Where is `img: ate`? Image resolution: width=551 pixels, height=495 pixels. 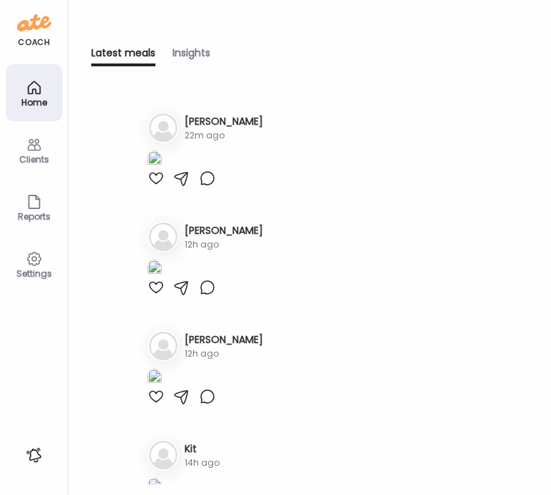 img: ate is located at coordinates (34, 23).